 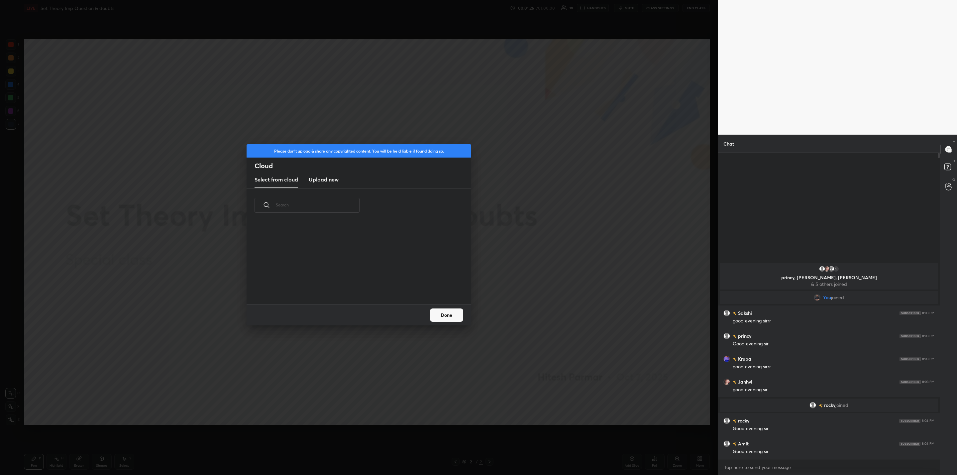 I want to click on div: good evening sir, so click(x=834, y=390).